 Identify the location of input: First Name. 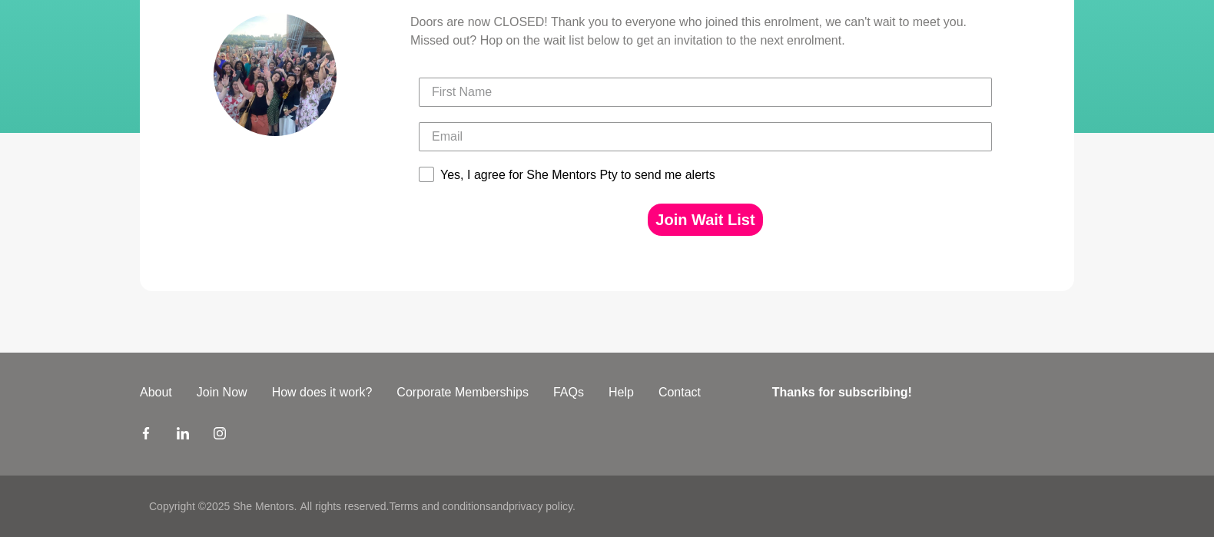
(705, 92).